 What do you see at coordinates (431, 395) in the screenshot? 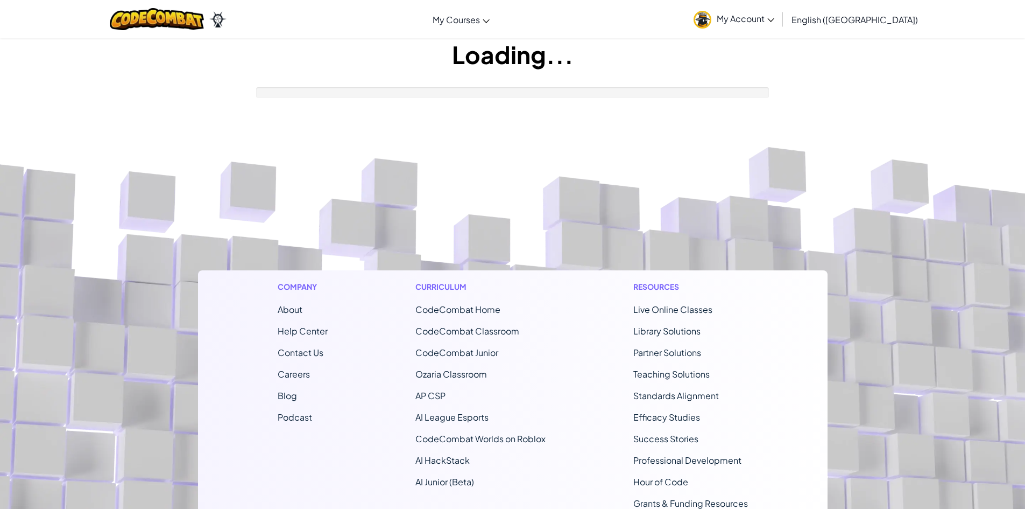
I see `a: AP CSP` at bounding box center [431, 395].